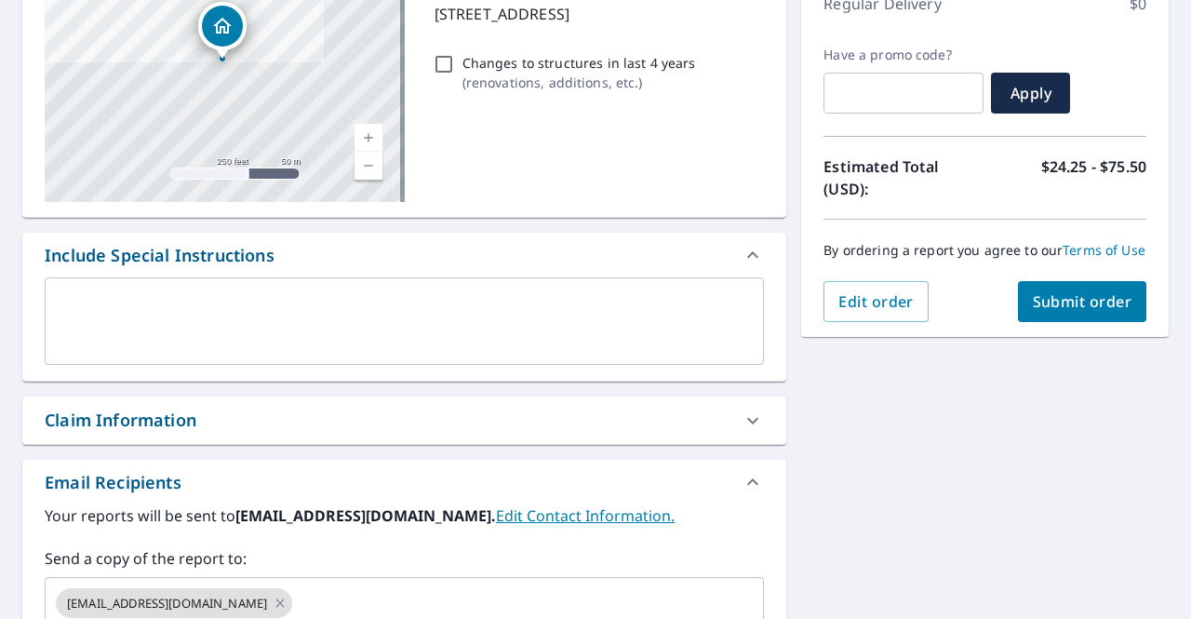 Image resolution: width=1191 pixels, height=619 pixels. I want to click on a: Current Level 17, Zoom In, so click(369, 138).